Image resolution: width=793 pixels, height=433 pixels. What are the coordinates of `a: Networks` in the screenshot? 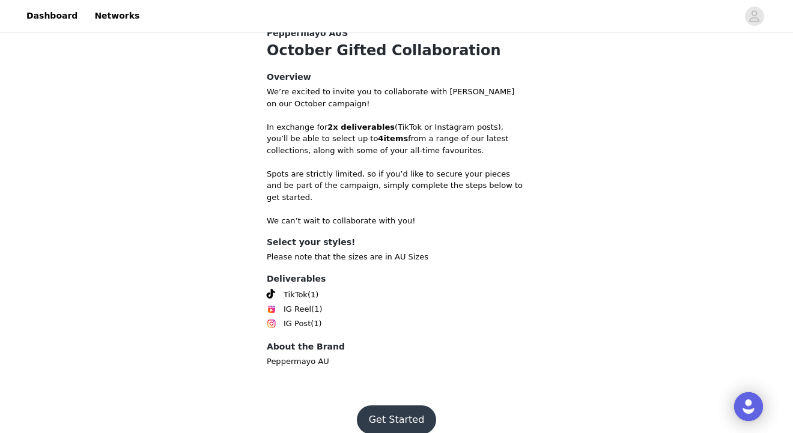 It's located at (117, 16).